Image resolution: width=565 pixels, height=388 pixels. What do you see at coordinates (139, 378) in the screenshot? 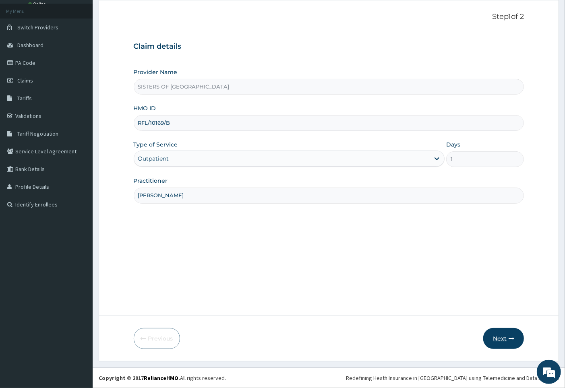
I see `strong: Copyright © 2017 .` at bounding box center [139, 378].